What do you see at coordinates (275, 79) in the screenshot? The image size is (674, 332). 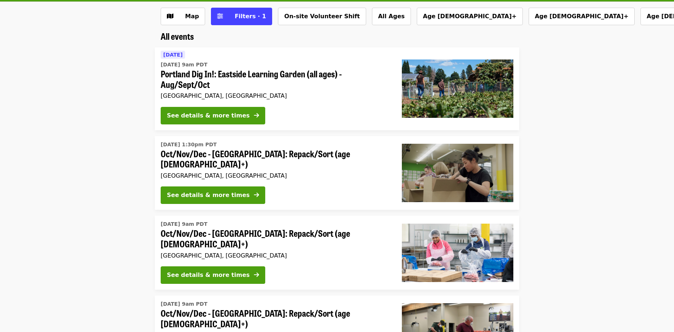 I see `span: Portland Dig In!: Eastside Learning Garden (all ages) - Aug/Sept/Oct` at bounding box center [275, 79].